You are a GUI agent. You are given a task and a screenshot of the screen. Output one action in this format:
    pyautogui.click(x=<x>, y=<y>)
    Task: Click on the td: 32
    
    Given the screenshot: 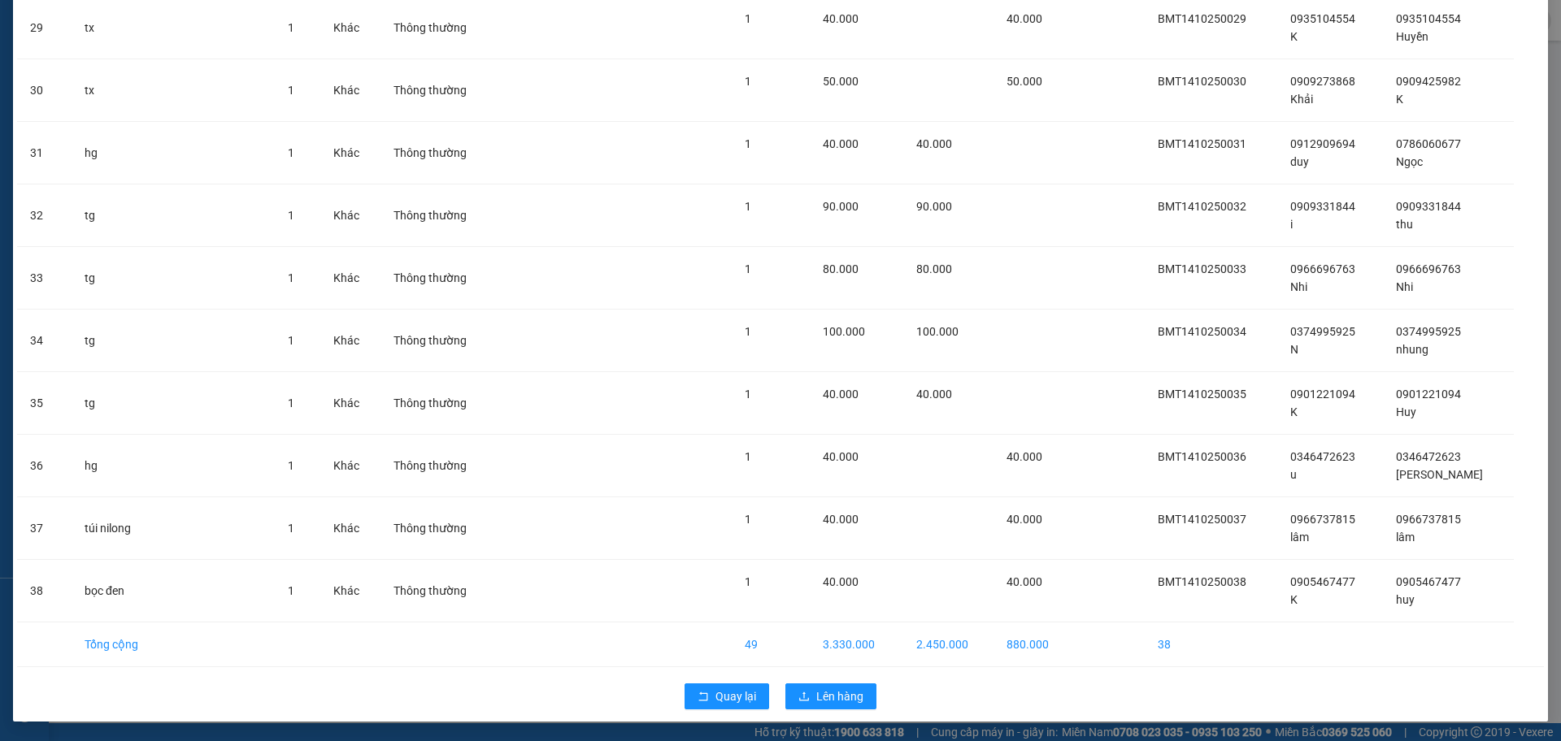 What is the action you would take?
    pyautogui.click(x=44, y=215)
    